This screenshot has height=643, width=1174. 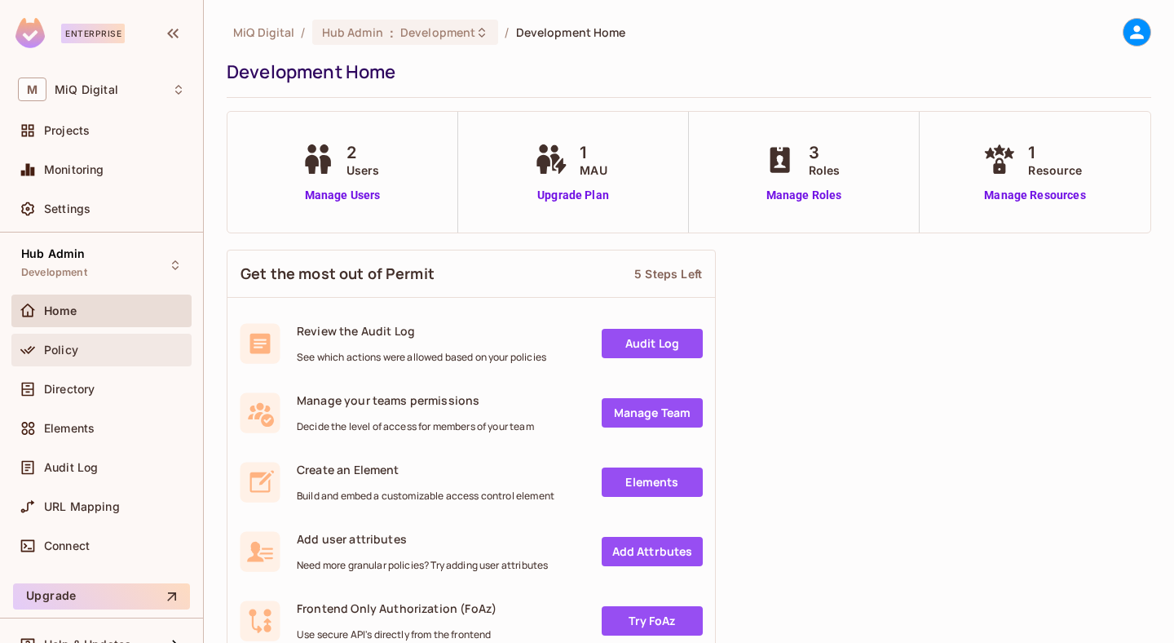 I want to click on span: Need more granular policies? Try adding user attributes, so click(x=422, y=565).